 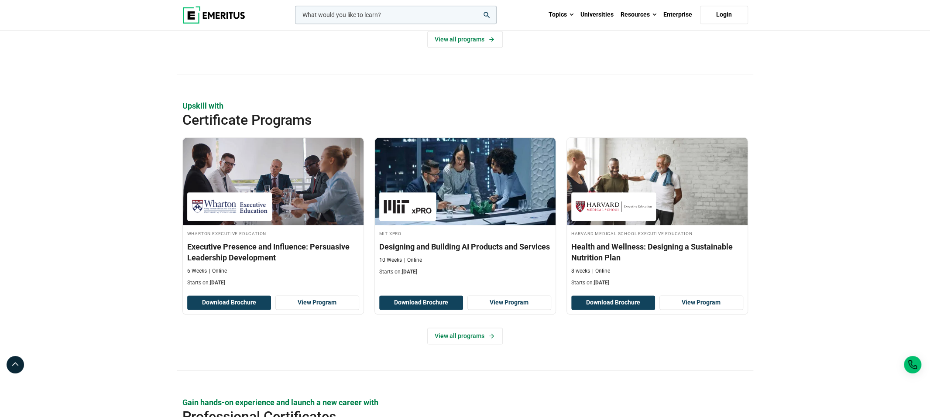 What do you see at coordinates (273, 233) in the screenshot?
I see `h4: Wharton Executive Education` at bounding box center [273, 233].